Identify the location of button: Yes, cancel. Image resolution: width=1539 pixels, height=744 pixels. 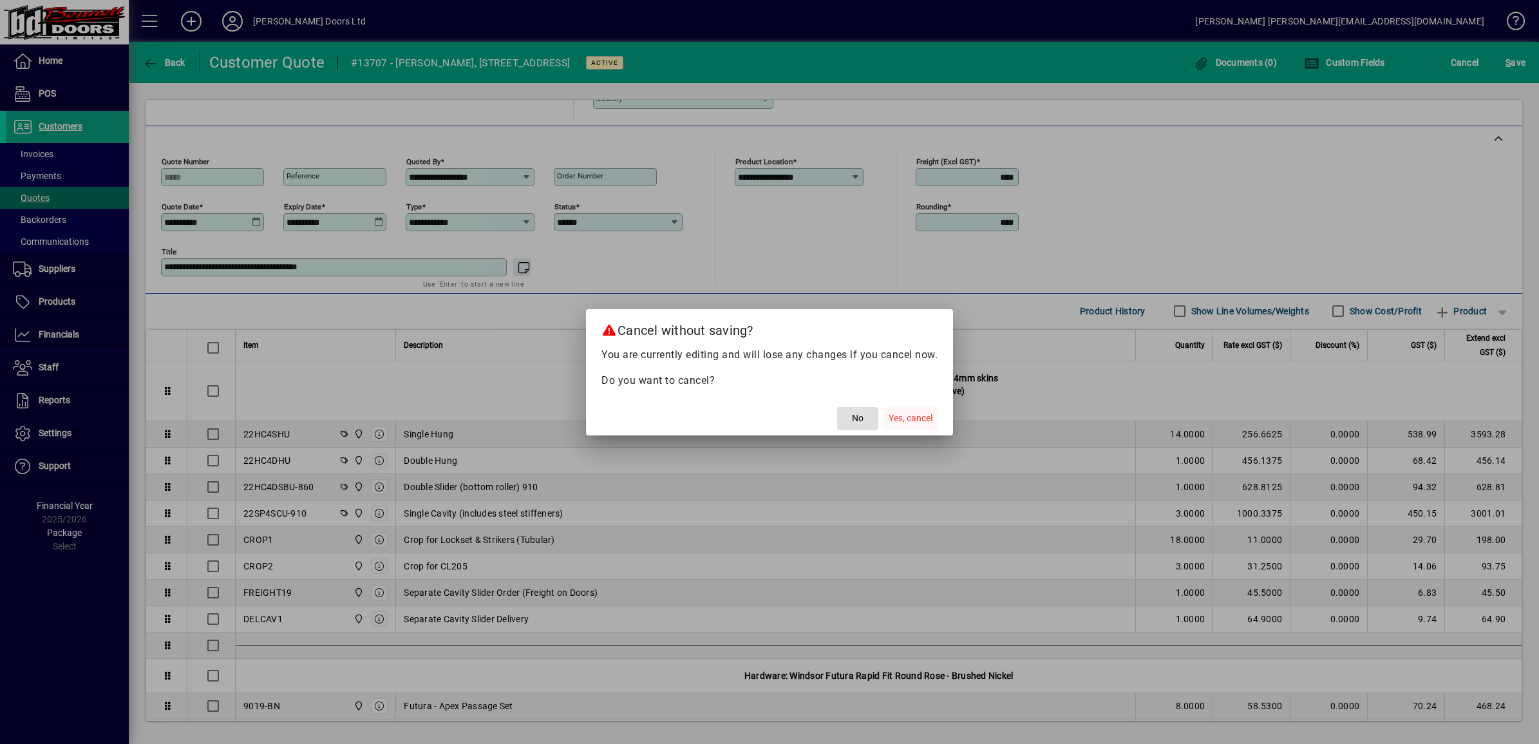
(911, 419).